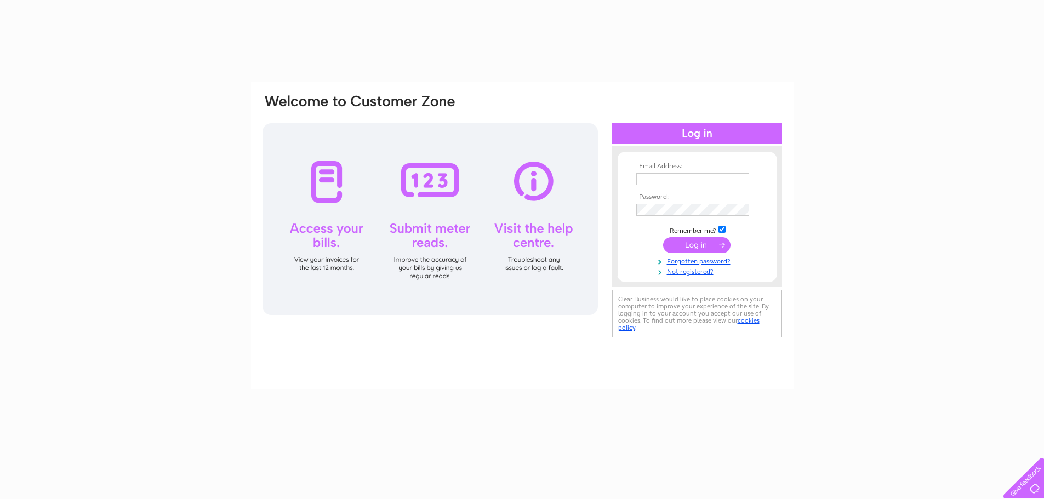 This screenshot has width=1044, height=499. Describe the element at coordinates (698, 271) in the screenshot. I see `a: Not registered?` at that location.